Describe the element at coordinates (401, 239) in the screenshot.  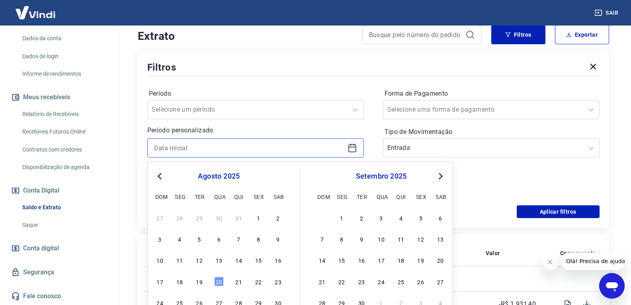
I see `div: Choose quinta-feira, 11 de setembro de 2025` at that location.